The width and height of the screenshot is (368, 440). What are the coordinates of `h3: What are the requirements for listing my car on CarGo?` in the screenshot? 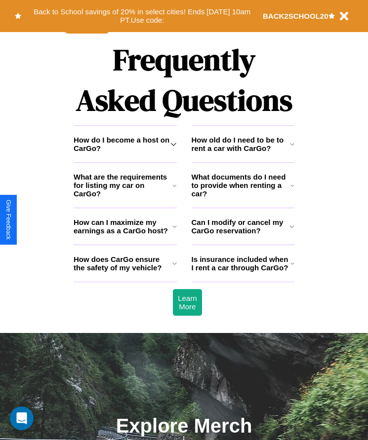 It's located at (123, 185).